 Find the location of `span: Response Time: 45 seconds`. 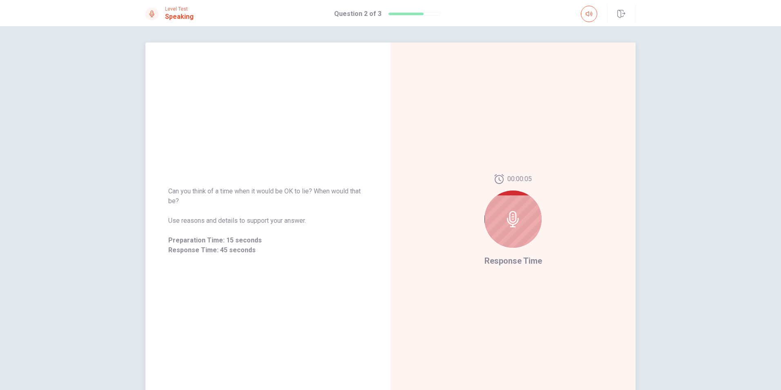

span: Response Time: 45 seconds is located at coordinates (268, 250).